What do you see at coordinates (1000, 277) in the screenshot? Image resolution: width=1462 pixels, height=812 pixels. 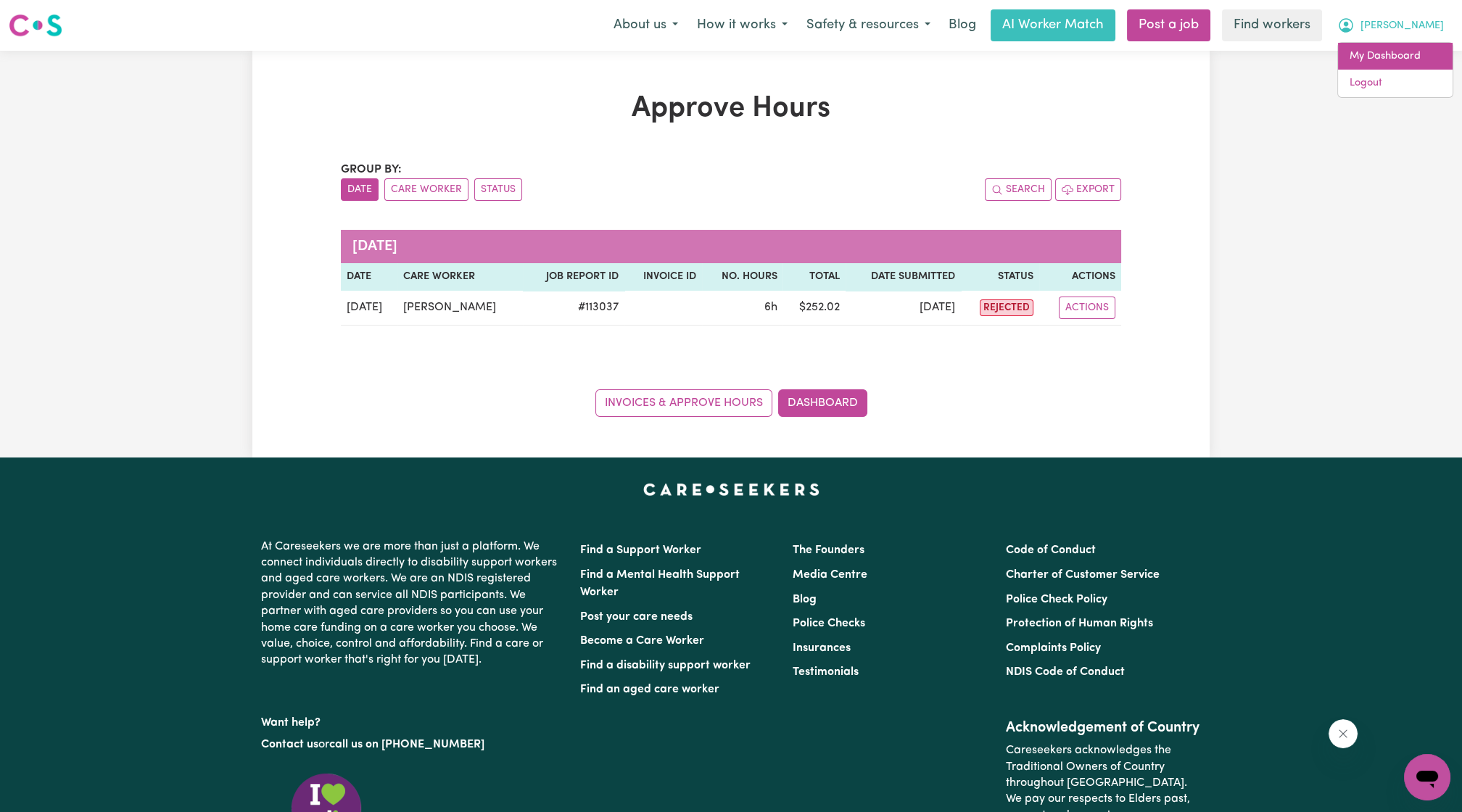 I see `th: Status` at bounding box center [1000, 277].